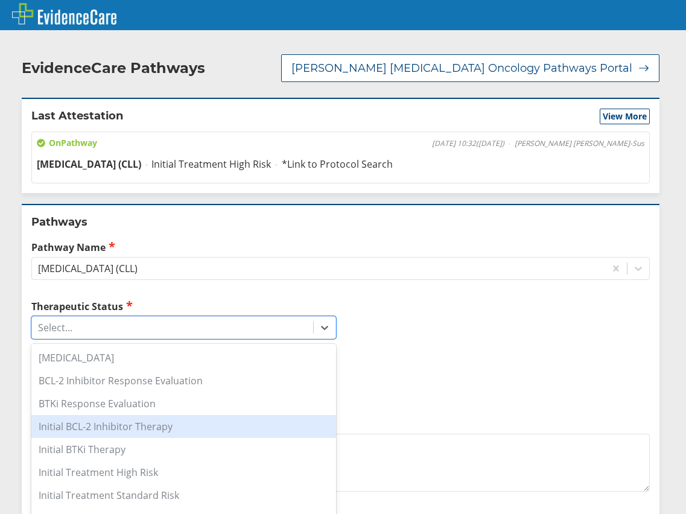  What do you see at coordinates (340, 247) in the screenshot?
I see `label: Pathway Name` at bounding box center [340, 247].